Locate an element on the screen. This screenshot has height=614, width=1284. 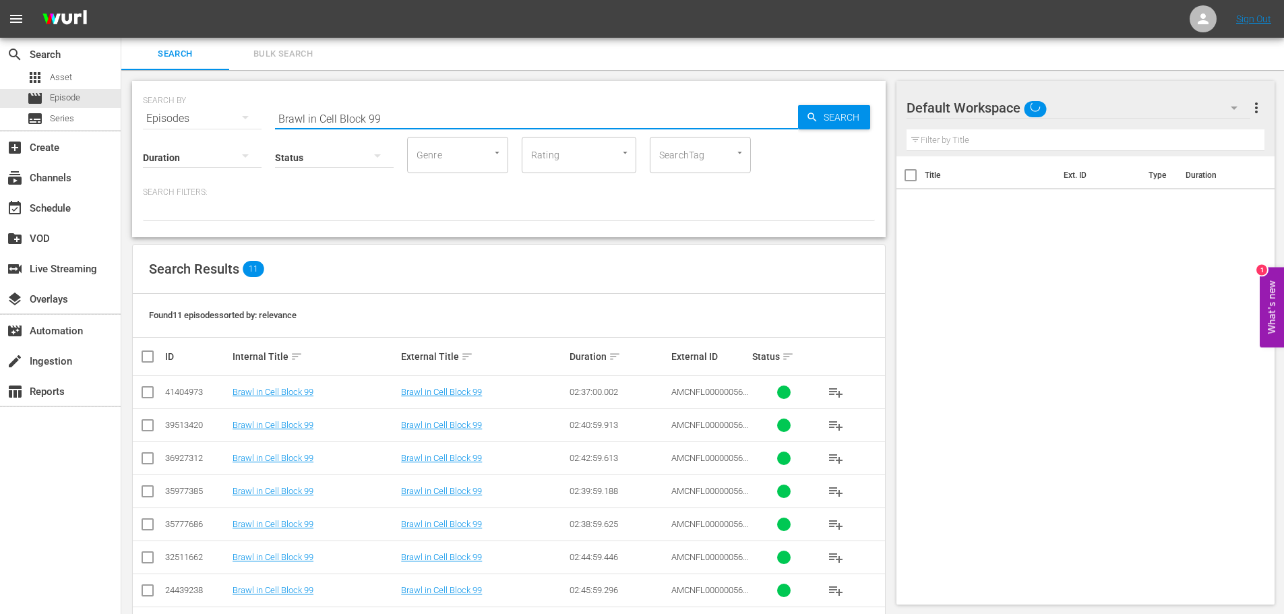
span: Search Results is located at coordinates (194, 269).